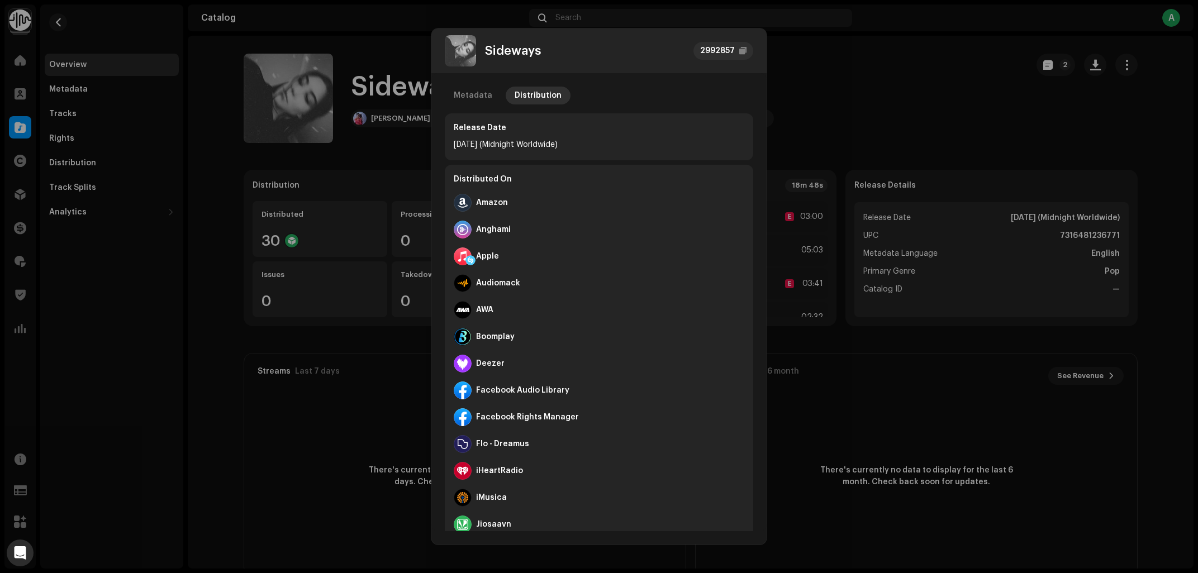 This screenshot has width=1198, height=573. I want to click on div: Facebook Audio Library, so click(522, 391).